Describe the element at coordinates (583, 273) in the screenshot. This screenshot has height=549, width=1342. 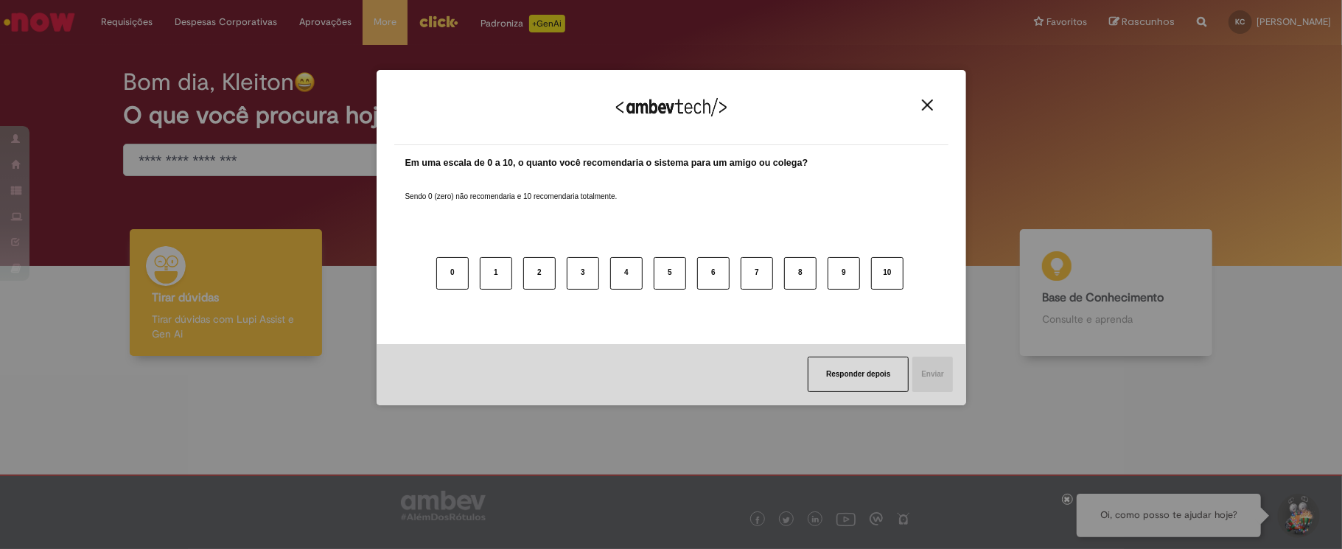
I see `button: 3` at that location.